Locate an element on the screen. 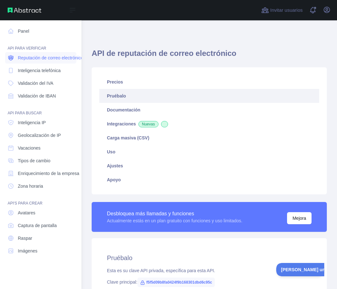 The height and width of the screenshot is (289, 337). font: Raspar is located at coordinates (25, 238).